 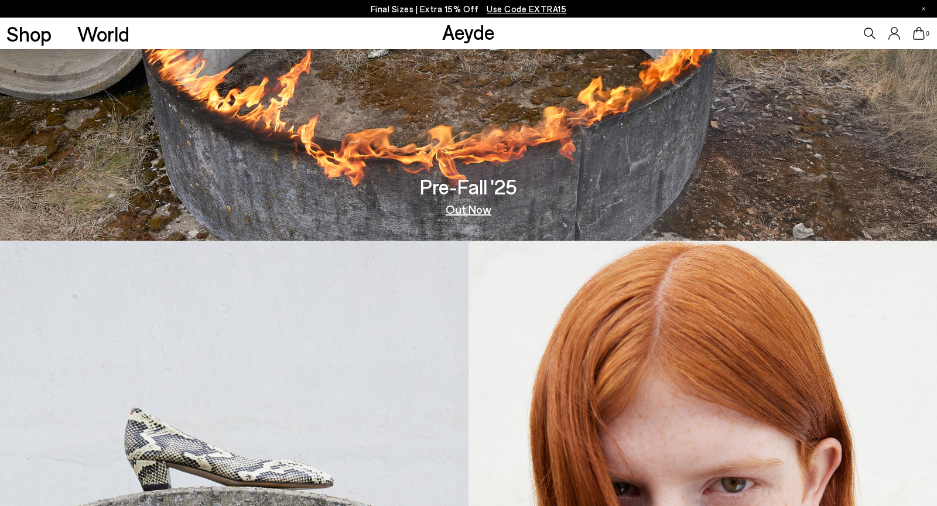 What do you see at coordinates (29, 33) in the screenshot?
I see `a: Shop` at bounding box center [29, 33].